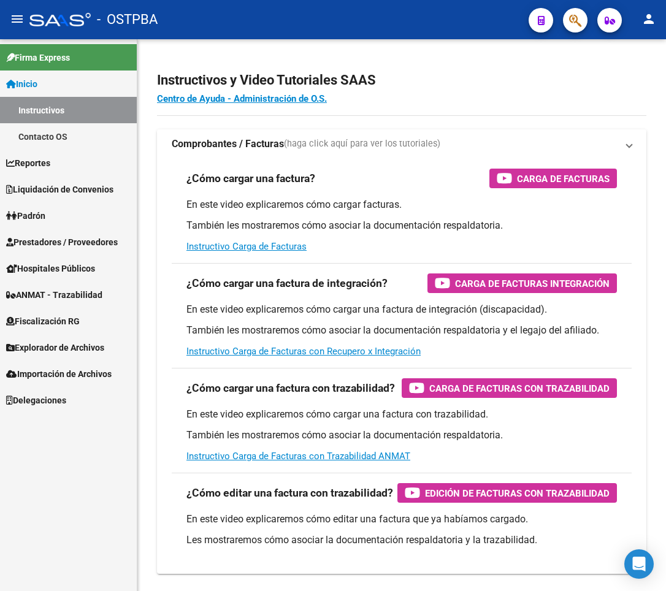 This screenshot has height=591, width=666. Describe the element at coordinates (28, 163) in the screenshot. I see `span: Reportes` at that location.